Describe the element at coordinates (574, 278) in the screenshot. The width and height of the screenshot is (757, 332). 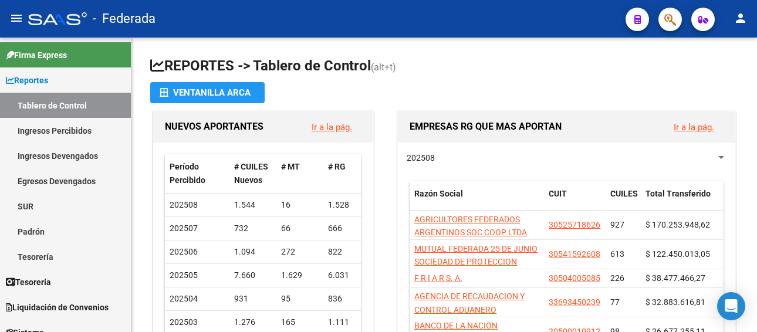
I see `span: 30504005085` at that location.